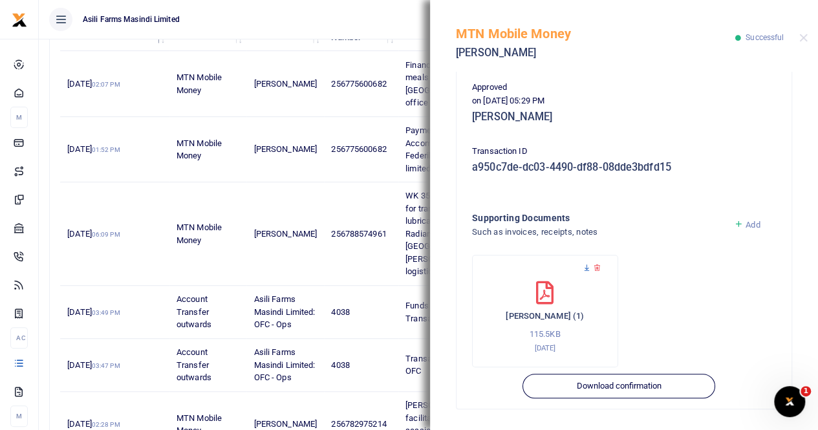 The width and height of the screenshot is (818, 430). Describe the element at coordinates (596, 34) in the screenshot. I see `h5: MTN Mobile Money` at that location.